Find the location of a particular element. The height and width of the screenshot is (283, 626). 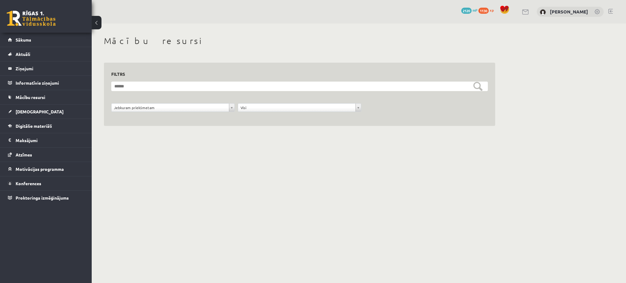

a: 2120 mP is located at coordinates (469, 10).